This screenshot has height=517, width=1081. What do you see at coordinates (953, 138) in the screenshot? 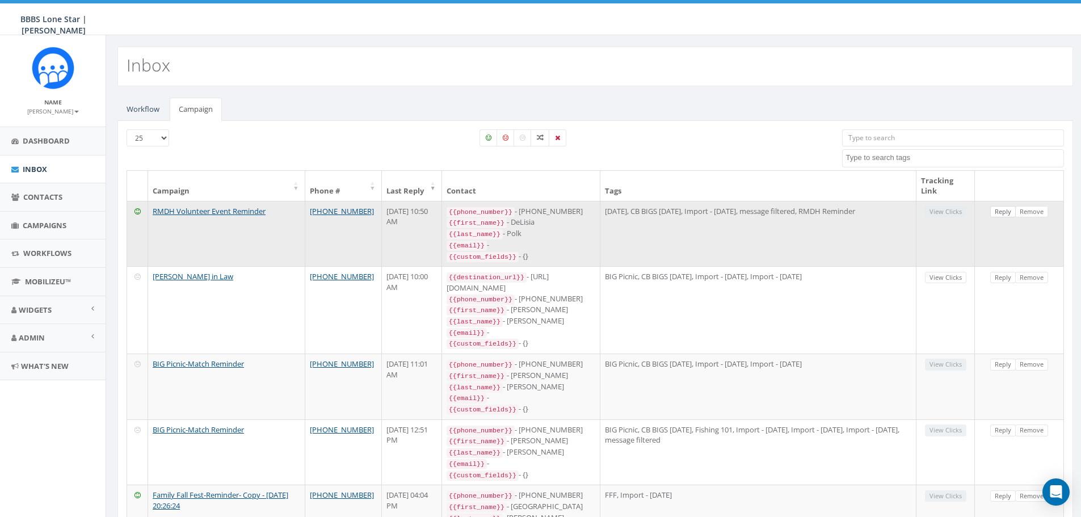
I see `input: Type to search` at bounding box center [953, 138].